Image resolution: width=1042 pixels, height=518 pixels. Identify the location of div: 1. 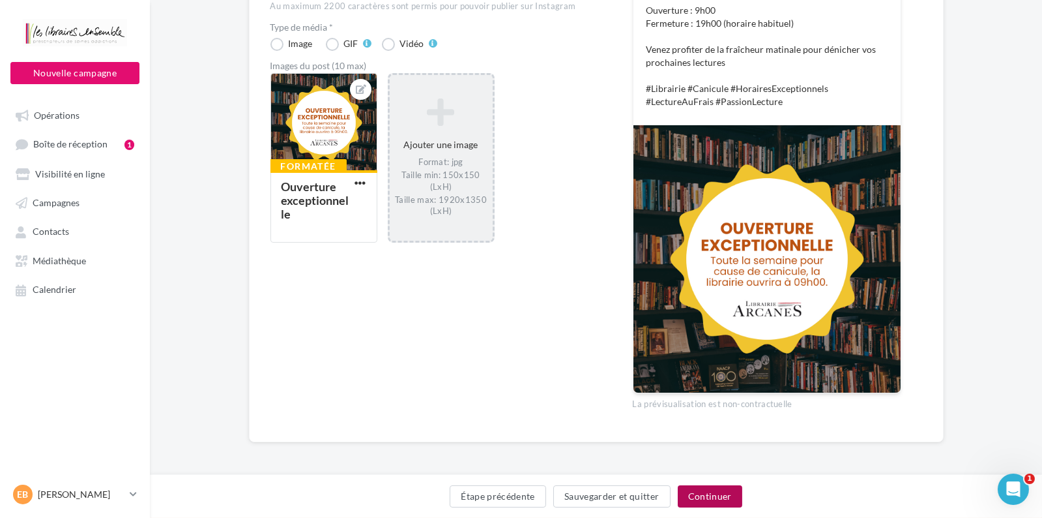
(129, 145).